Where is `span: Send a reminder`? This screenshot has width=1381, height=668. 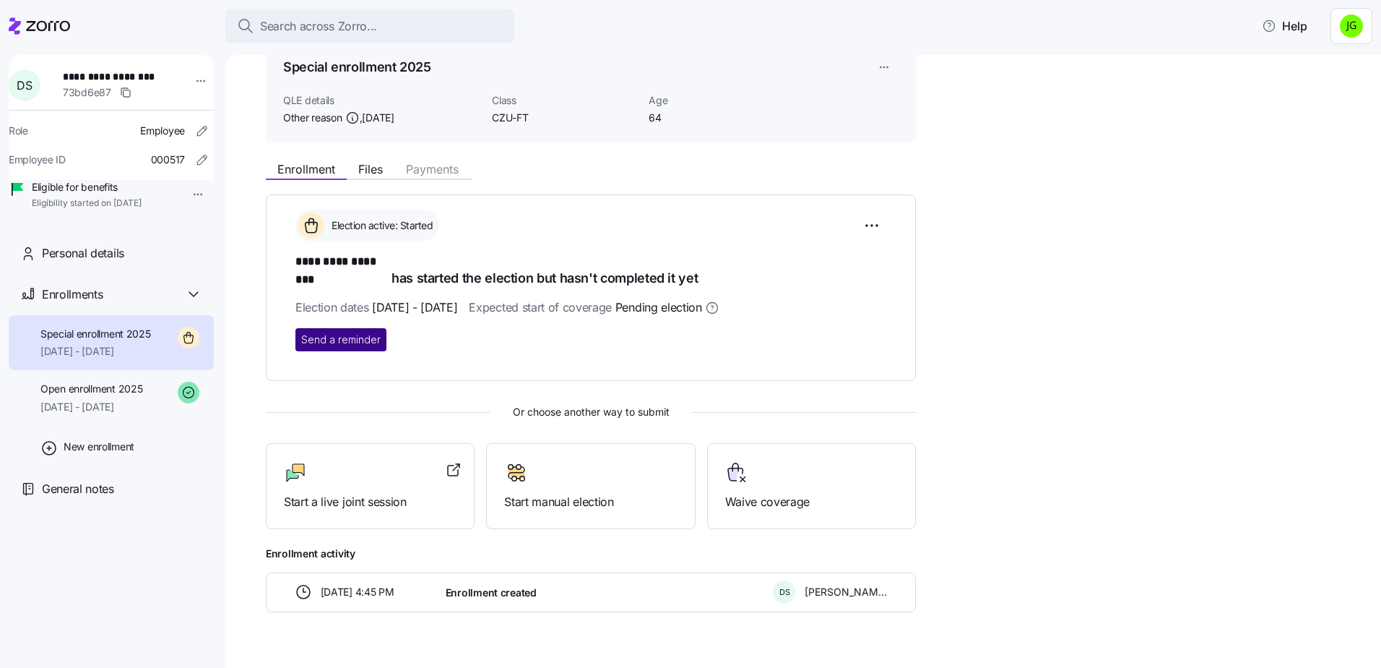
span: Send a reminder is located at coordinates (341, 340).